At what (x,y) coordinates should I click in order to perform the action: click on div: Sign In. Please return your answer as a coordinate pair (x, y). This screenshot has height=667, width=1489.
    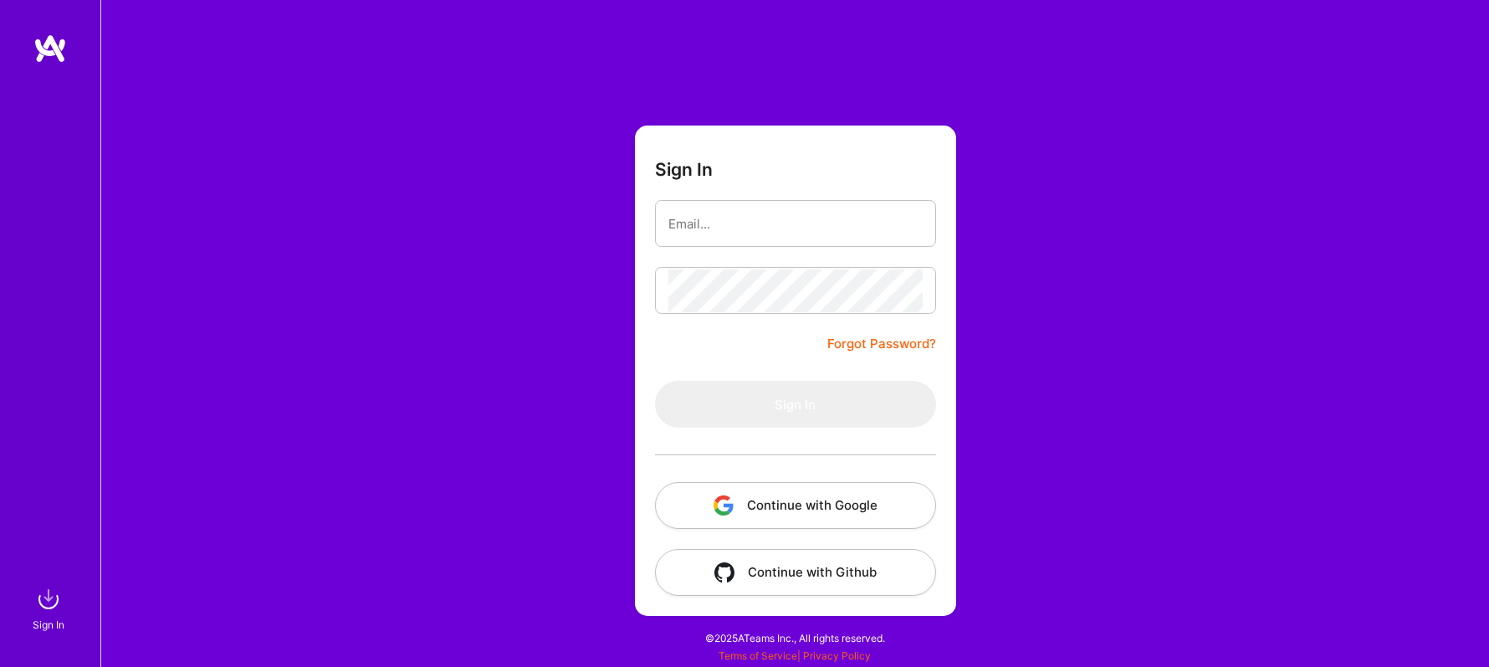
    Looking at the image, I should click on (49, 624).